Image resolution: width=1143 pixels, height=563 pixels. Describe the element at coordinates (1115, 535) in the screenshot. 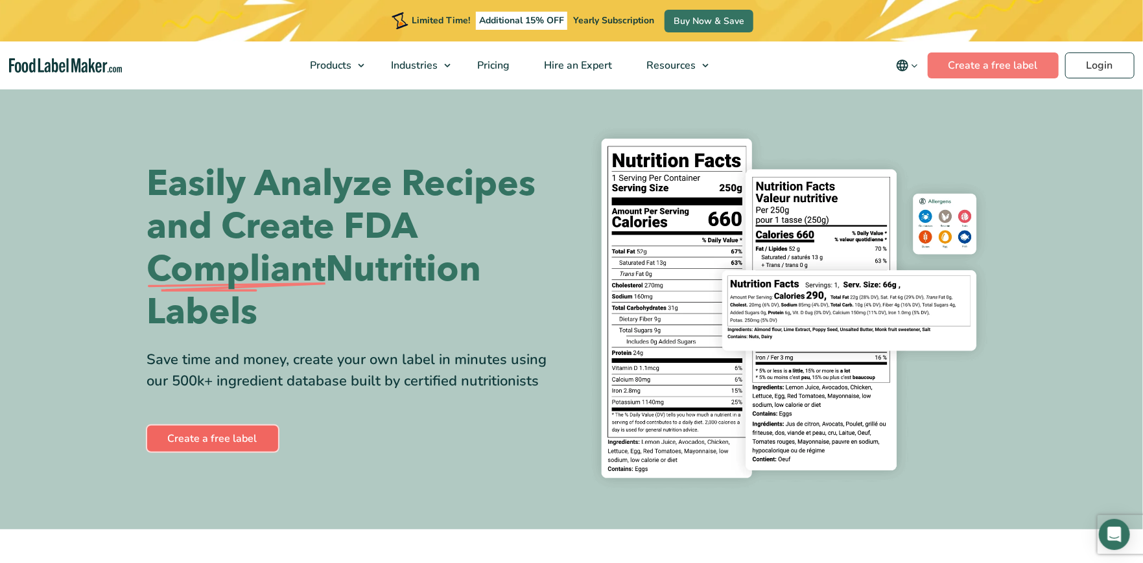

I see `div: Open Intercom Messenger` at that location.